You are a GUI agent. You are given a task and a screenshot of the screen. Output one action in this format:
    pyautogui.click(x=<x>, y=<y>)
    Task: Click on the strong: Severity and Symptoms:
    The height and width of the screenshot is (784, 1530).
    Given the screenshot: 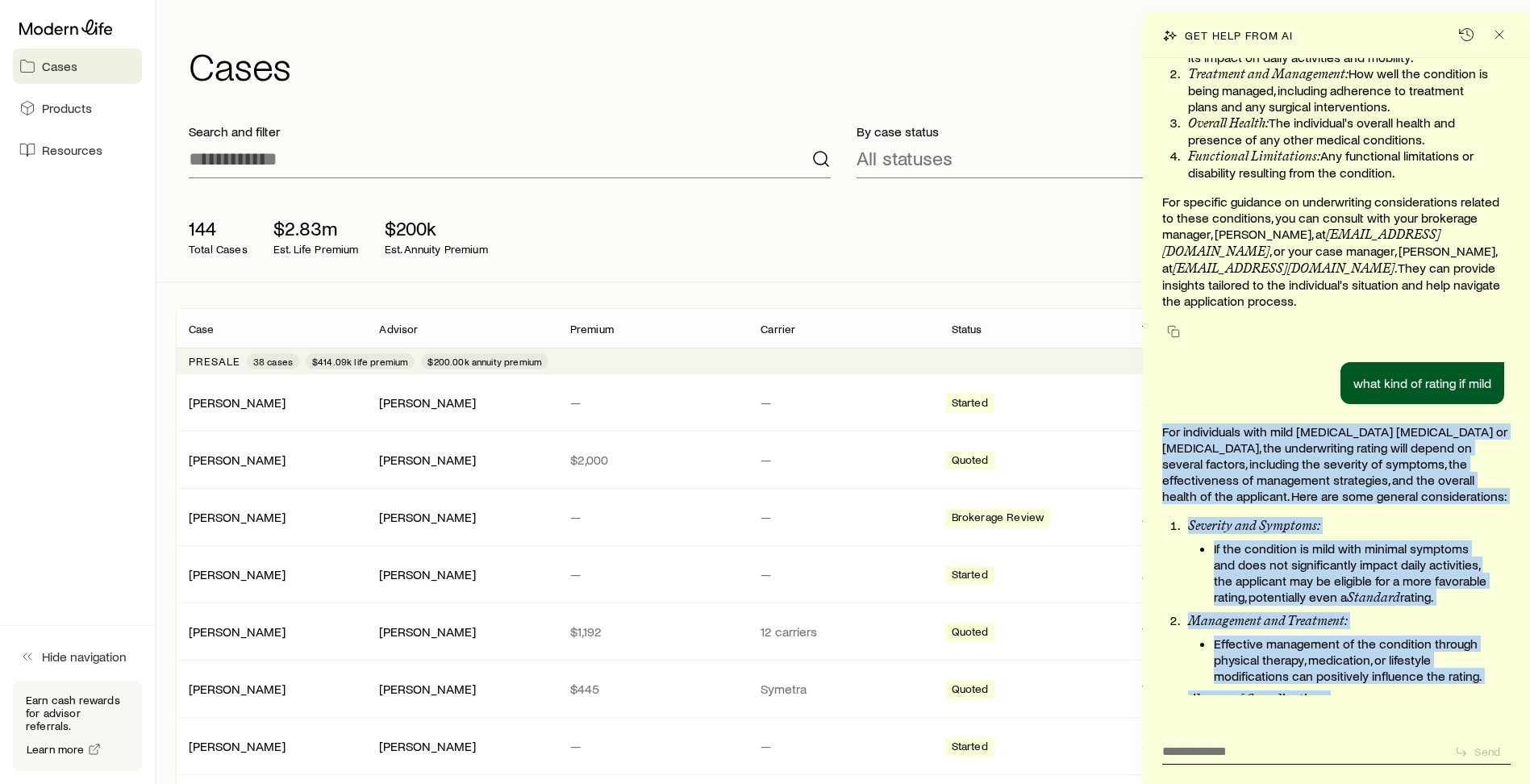 What is the action you would take?
    pyautogui.click(x=1254, y=525)
    